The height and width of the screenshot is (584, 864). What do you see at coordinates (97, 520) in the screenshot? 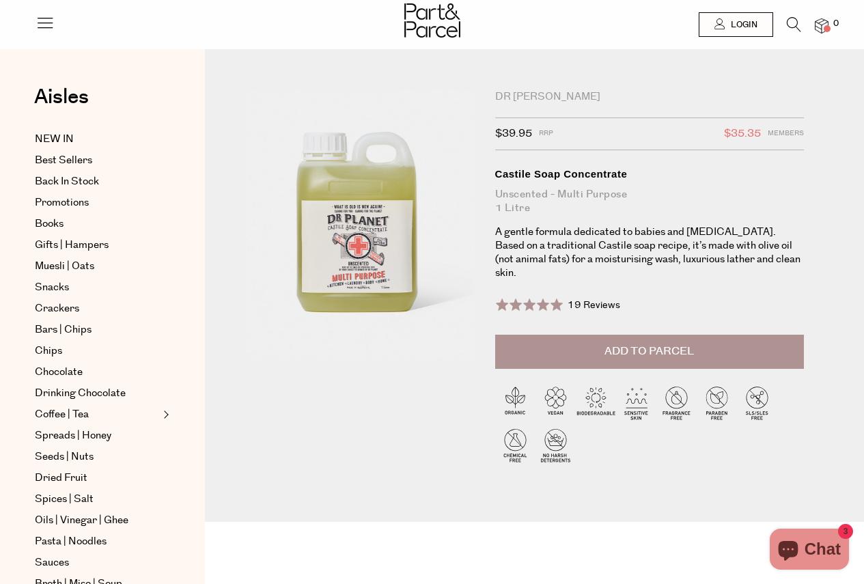
I see `a: Oils | Vinegar | Ghee` at bounding box center [97, 520].